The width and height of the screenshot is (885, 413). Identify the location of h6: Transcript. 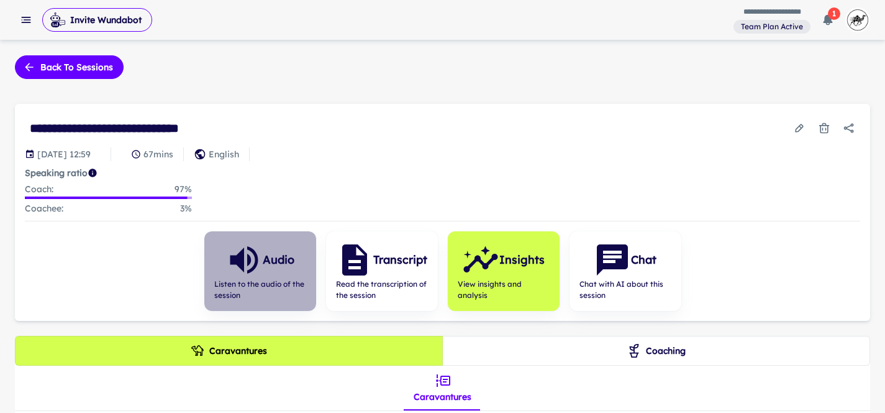
(400, 260).